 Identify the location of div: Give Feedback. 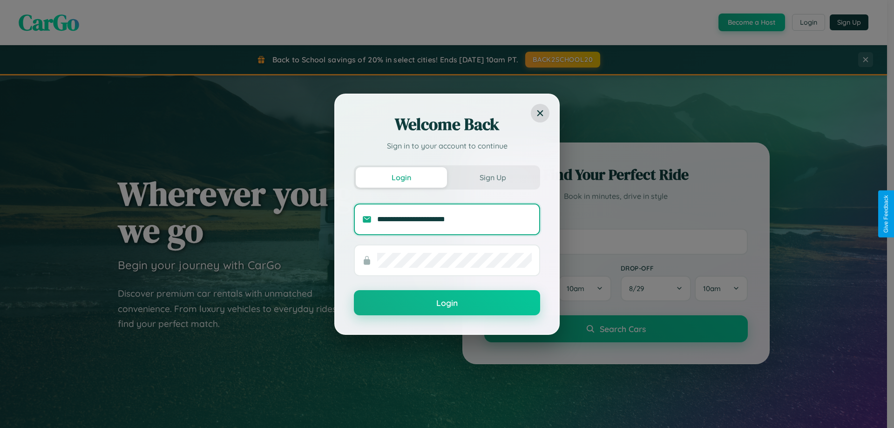
(886, 214).